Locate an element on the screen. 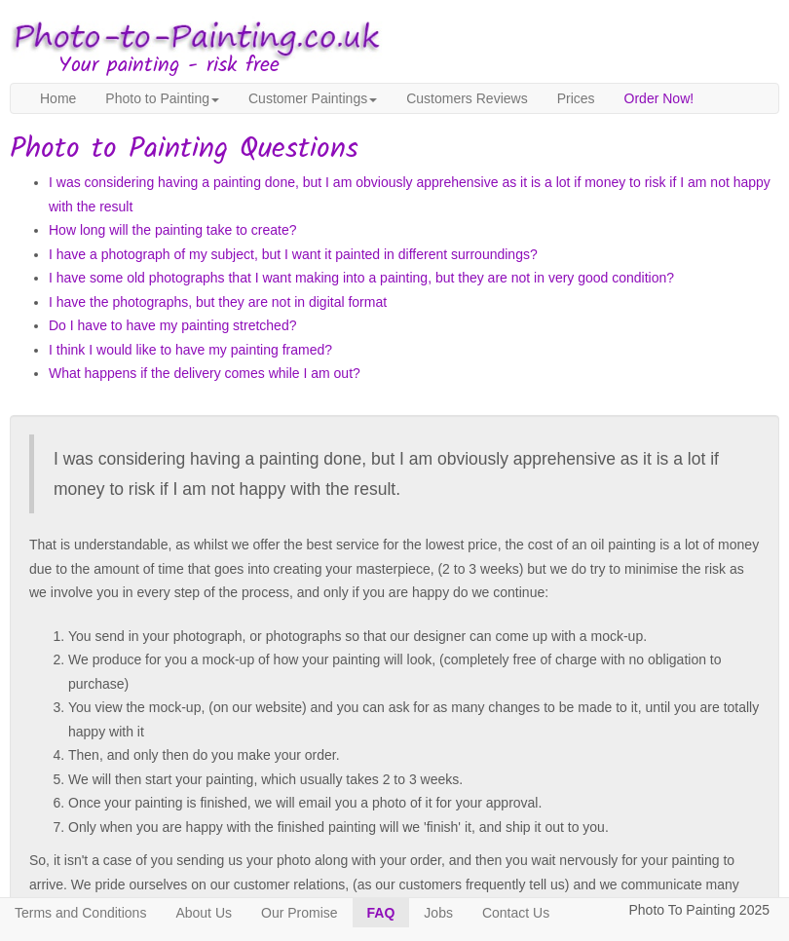 The height and width of the screenshot is (941, 789). a: Customers Reviews is located at coordinates (467, 98).